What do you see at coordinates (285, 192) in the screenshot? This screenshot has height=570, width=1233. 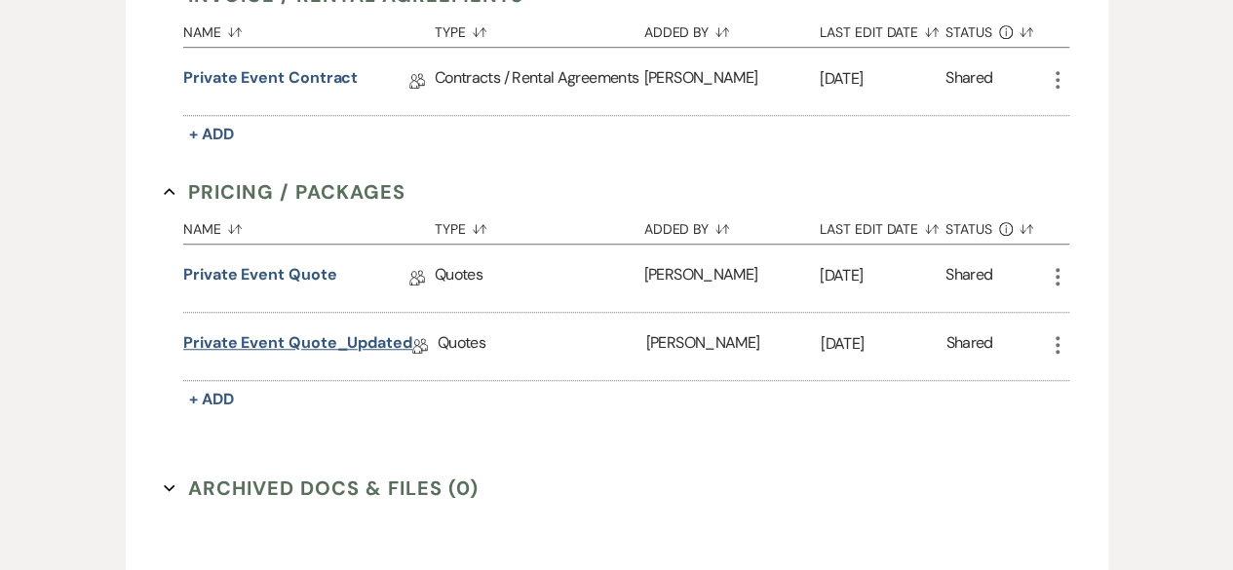 I see `button: Pricing / Packages` at bounding box center [285, 192].